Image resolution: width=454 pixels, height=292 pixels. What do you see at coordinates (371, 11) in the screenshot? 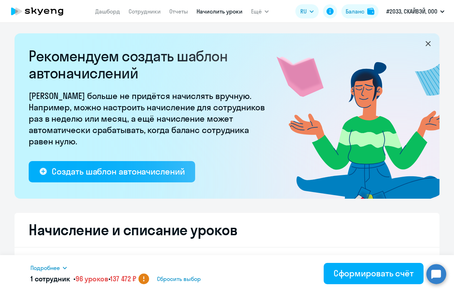
I see `img: balance` at bounding box center [371, 11].